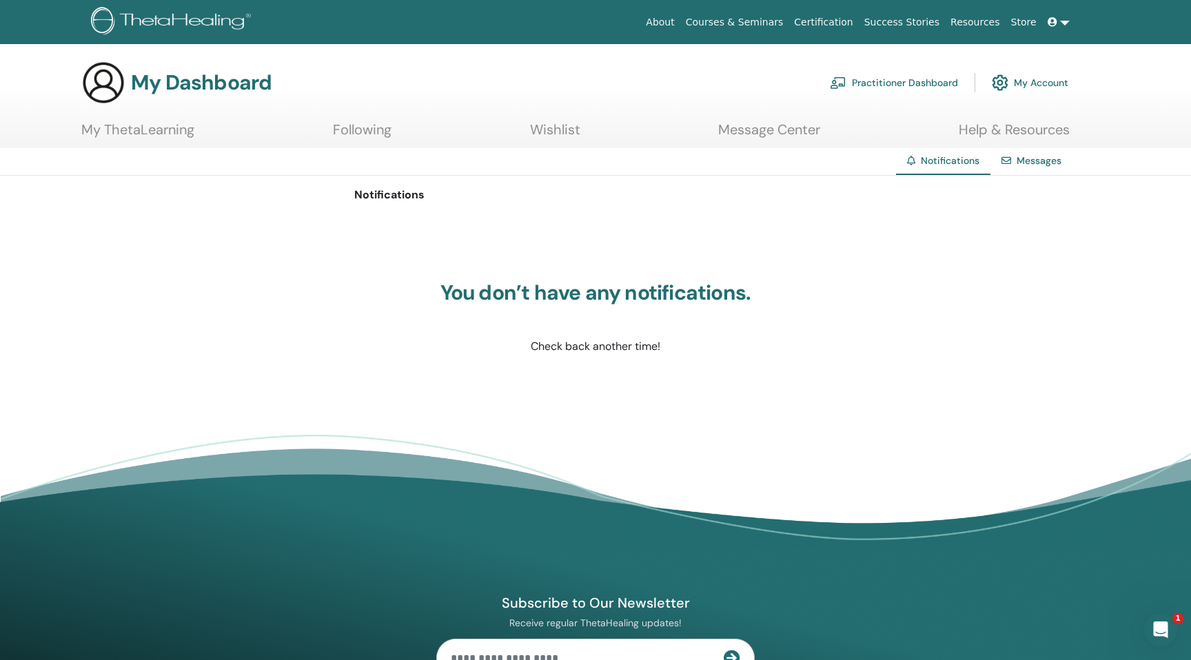 The width and height of the screenshot is (1191, 660). Describe the element at coordinates (595, 603) in the screenshot. I see `h4: Subscribe to Our Newsletter` at that location.